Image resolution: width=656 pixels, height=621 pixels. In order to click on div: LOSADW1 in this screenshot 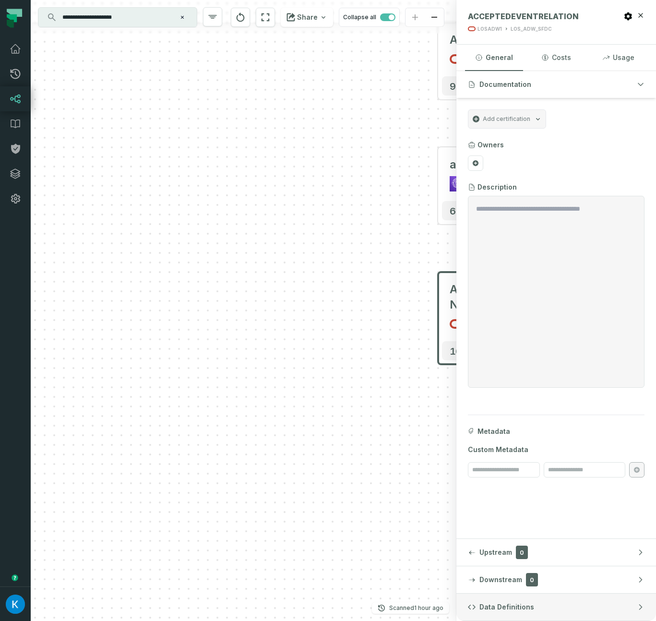, I will do `click(489, 29)`.